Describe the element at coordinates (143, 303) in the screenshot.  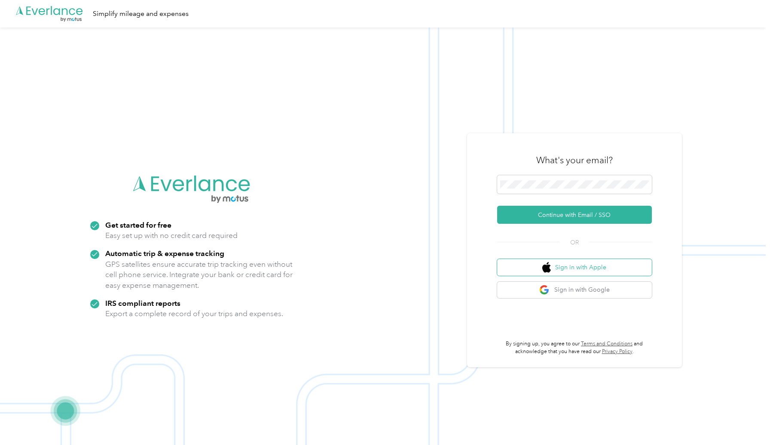
I see `strong: IRS compliant reports` at that location.